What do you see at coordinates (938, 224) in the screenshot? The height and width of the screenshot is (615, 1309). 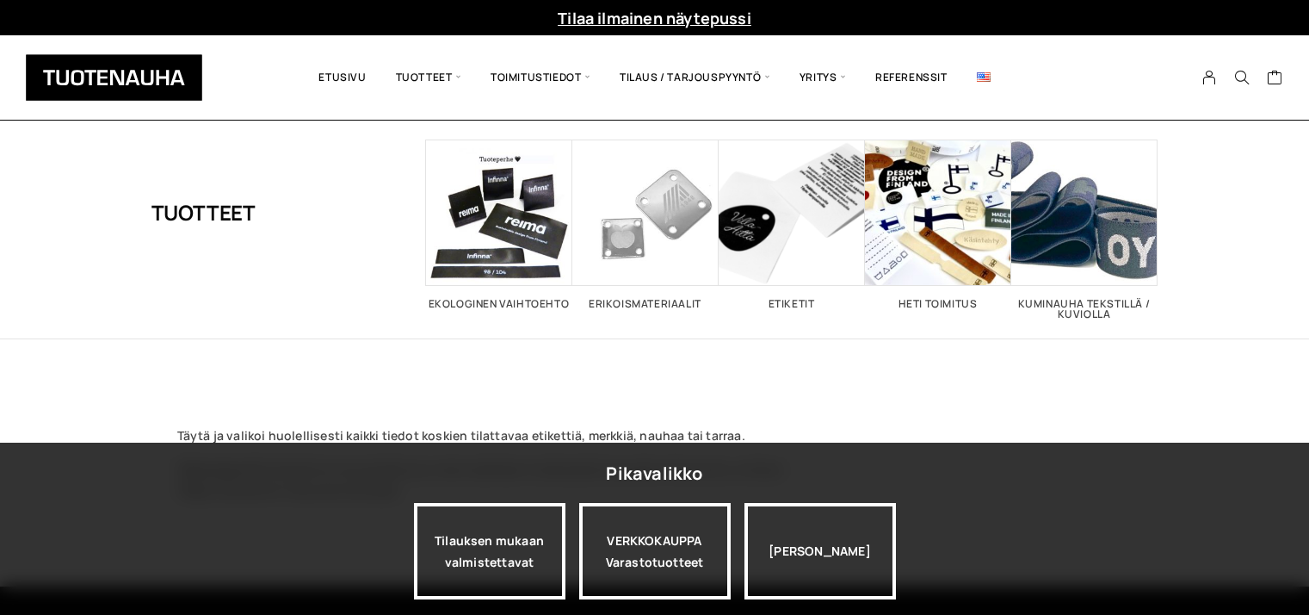 I see `a: Visit product category Heti toimitus` at bounding box center [938, 224].